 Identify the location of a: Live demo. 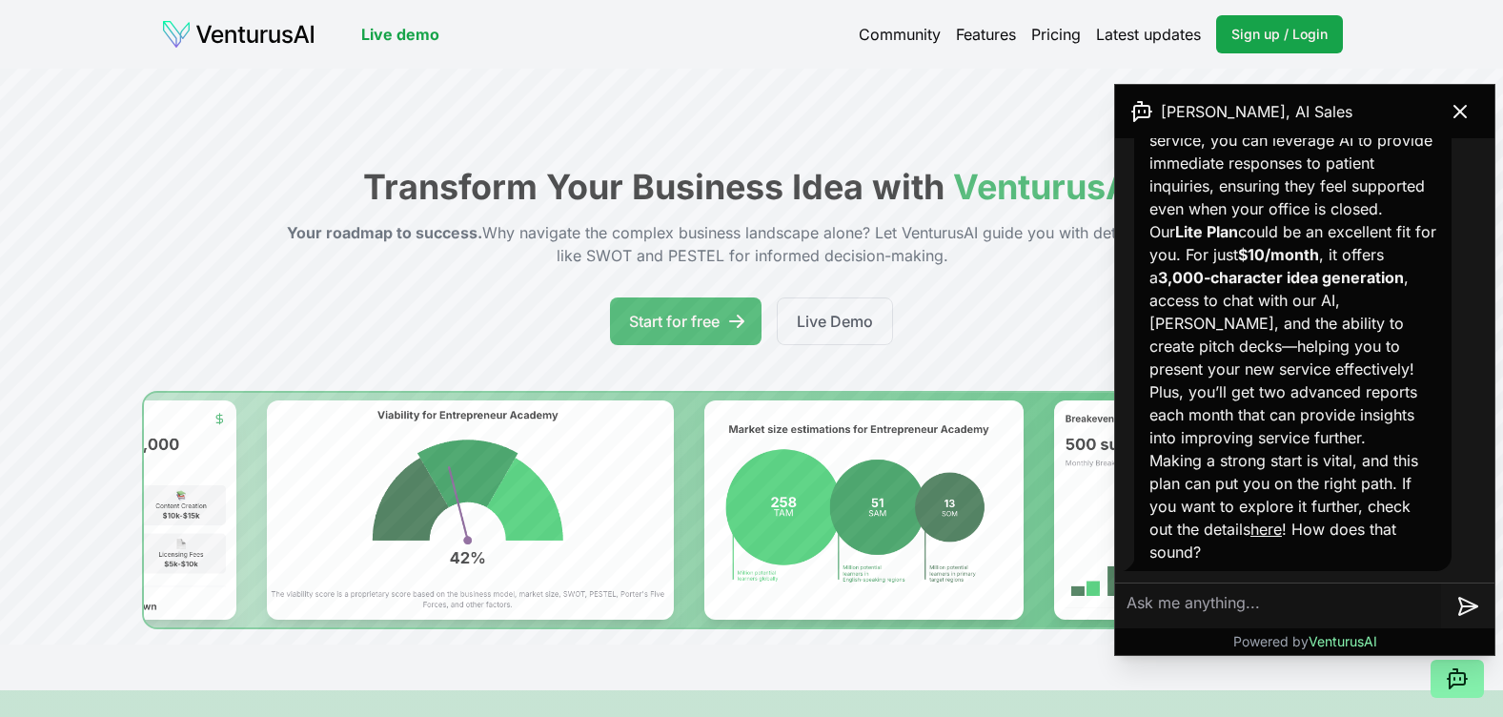
(400, 34).